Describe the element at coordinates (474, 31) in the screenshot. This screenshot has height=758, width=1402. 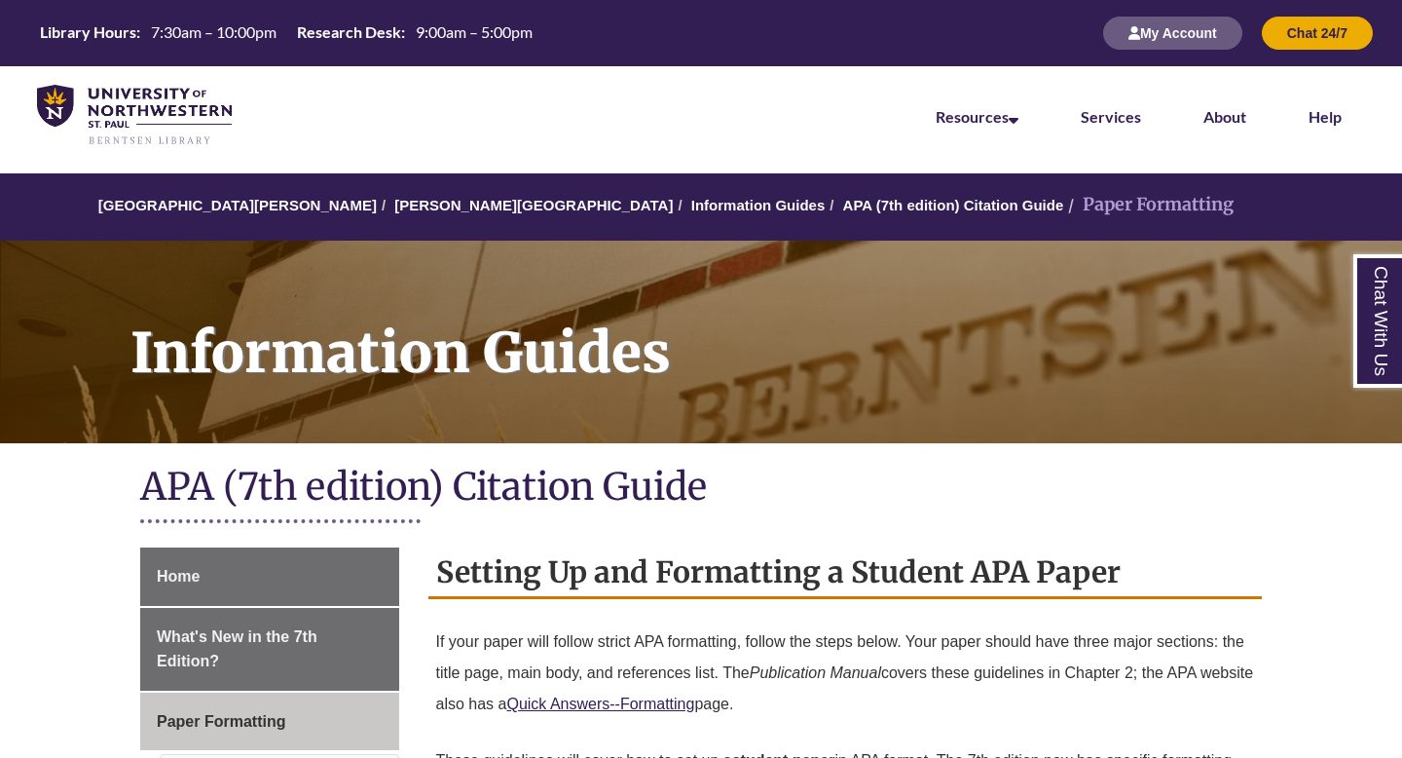
I see `span: 9:00am – 5:00pm` at that location.